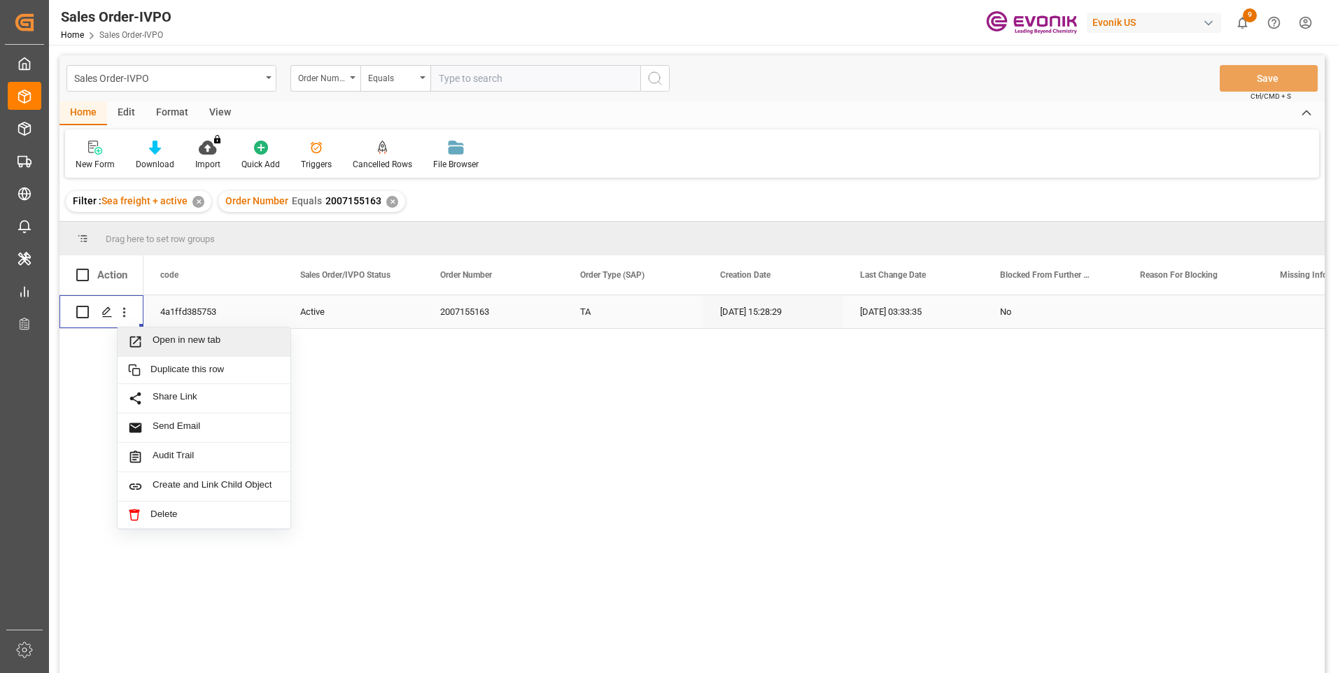 This screenshot has width=1338, height=673. What do you see at coordinates (1269, 78) in the screenshot?
I see `button: Save` at bounding box center [1269, 78].